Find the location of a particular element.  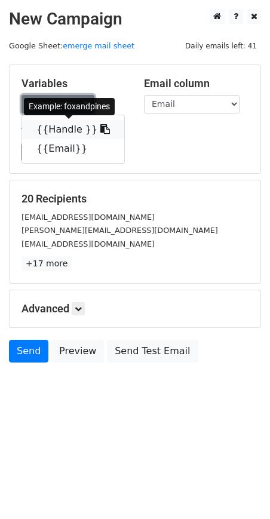

h5: Advanced is located at coordinates (135, 309).